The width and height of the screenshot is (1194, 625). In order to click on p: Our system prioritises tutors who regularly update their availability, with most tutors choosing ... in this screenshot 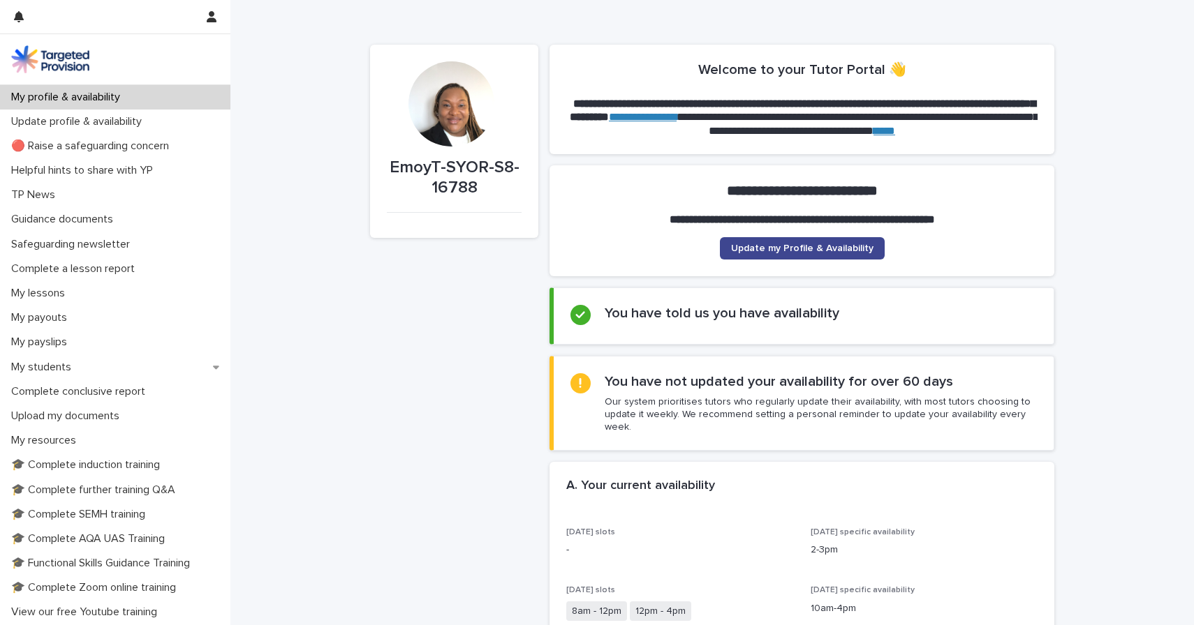, I will do `click(820, 415)`.